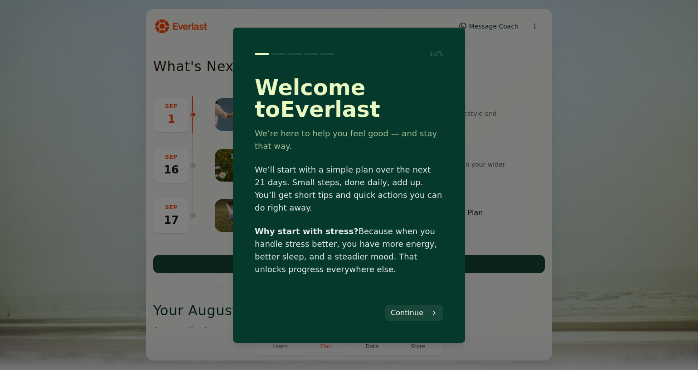 This screenshot has height=370, width=698. Describe the element at coordinates (436, 54) in the screenshot. I see `div: 1 of 5` at that location.